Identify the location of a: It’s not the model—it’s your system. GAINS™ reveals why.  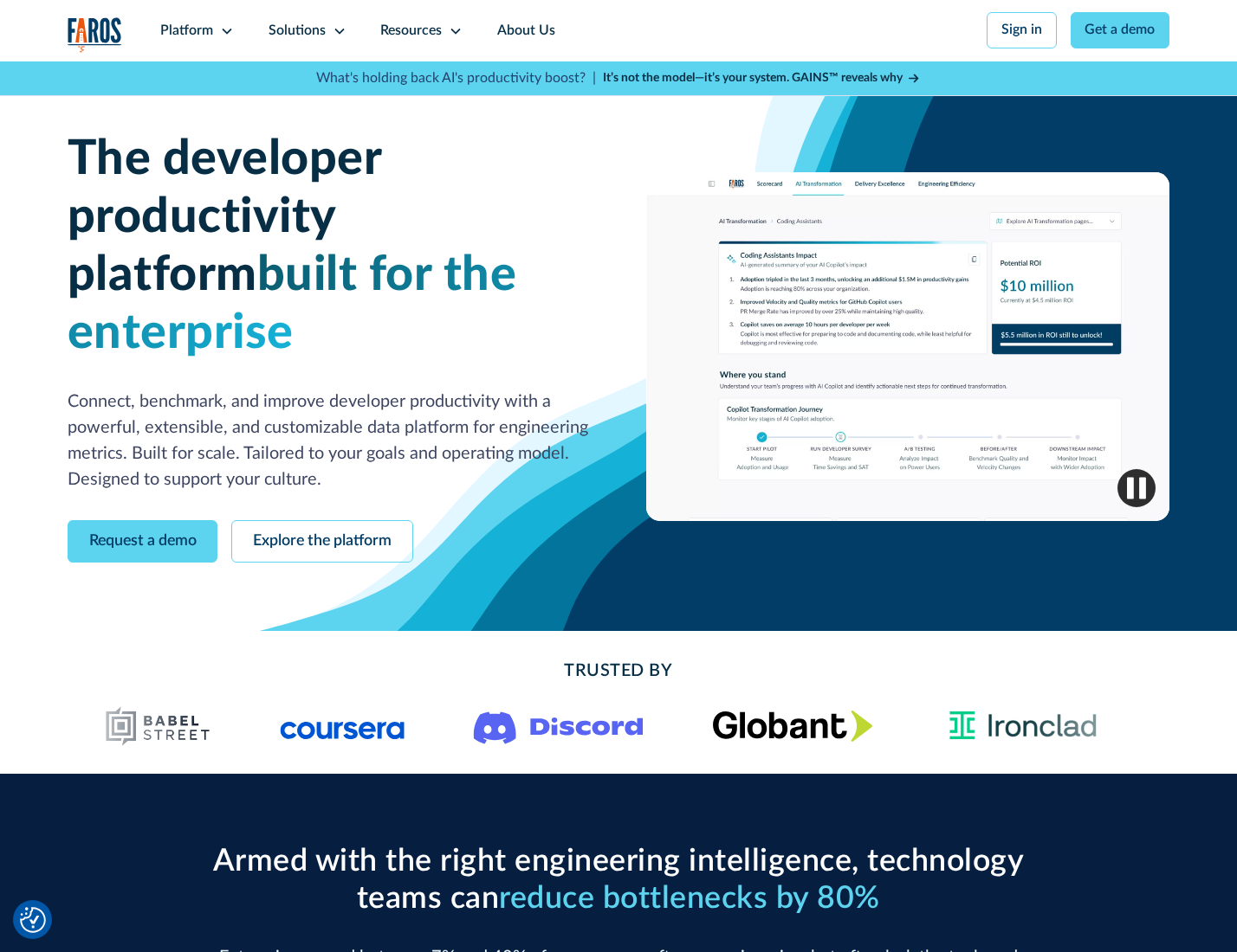
(762, 78).